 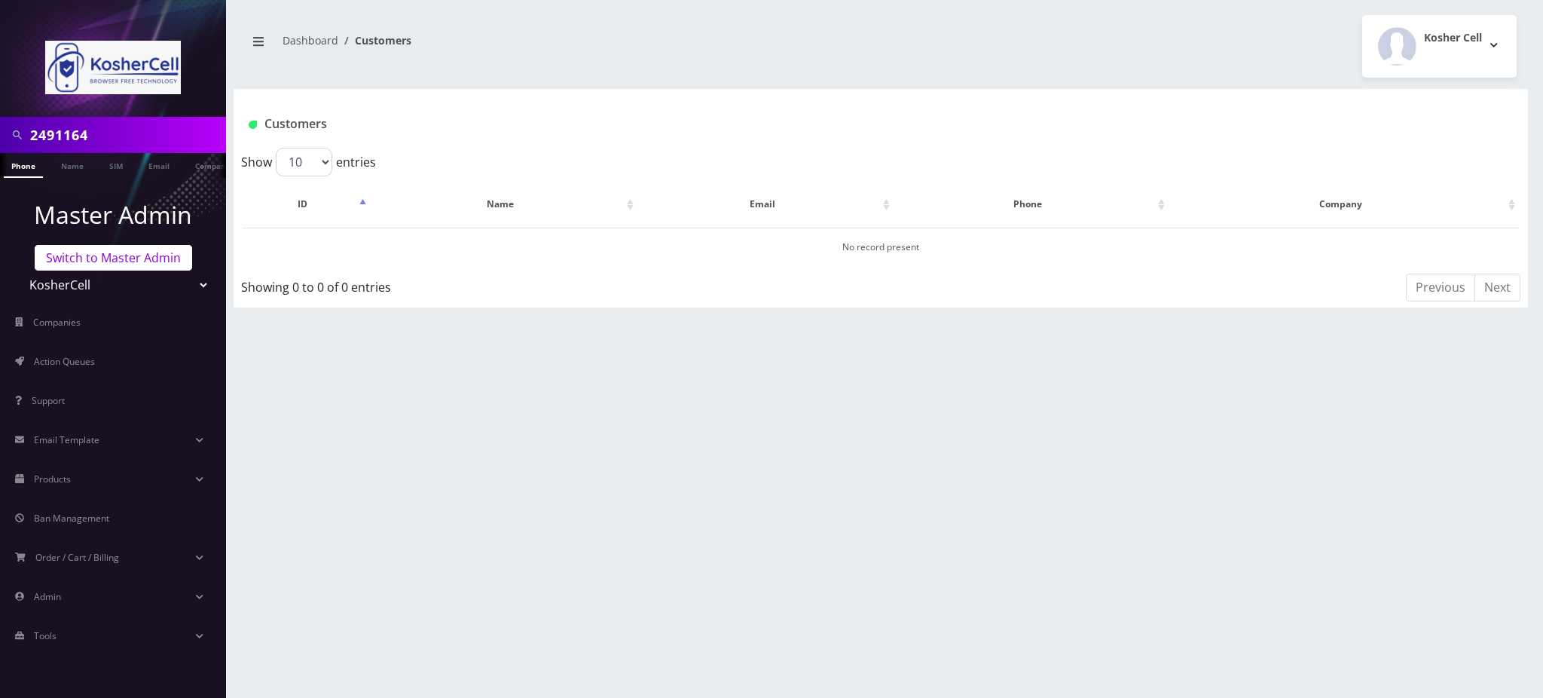 I want to click on h1: Customers, so click(x=773, y=124).